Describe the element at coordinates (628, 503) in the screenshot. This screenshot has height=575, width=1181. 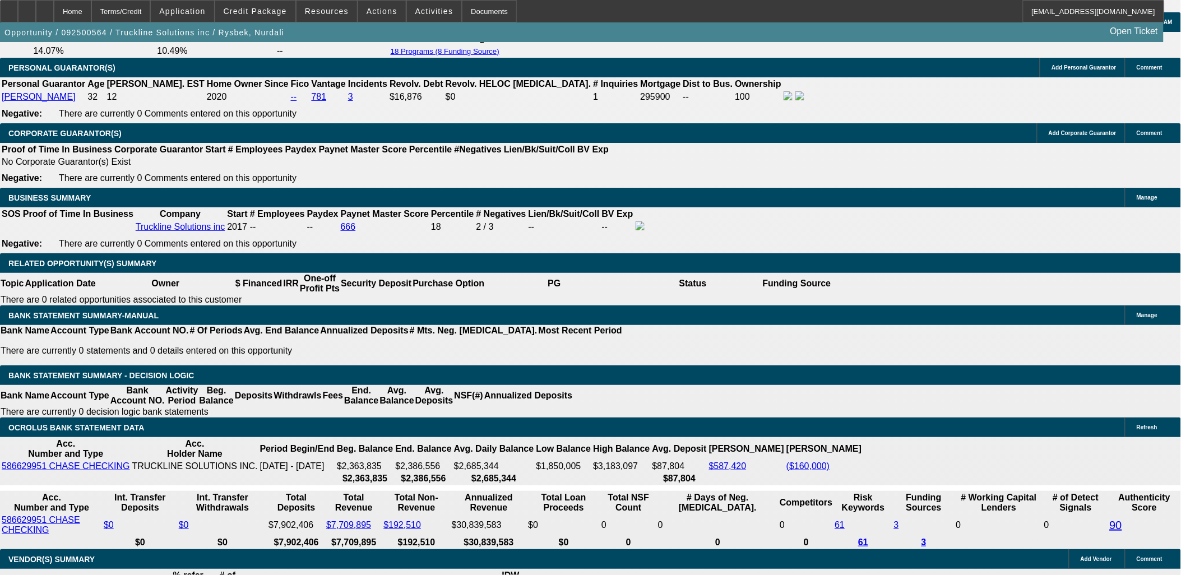
I see `th: Sum of the Total NSF Count and Total Overdraft Fee Count from Ocrolus` at that location.